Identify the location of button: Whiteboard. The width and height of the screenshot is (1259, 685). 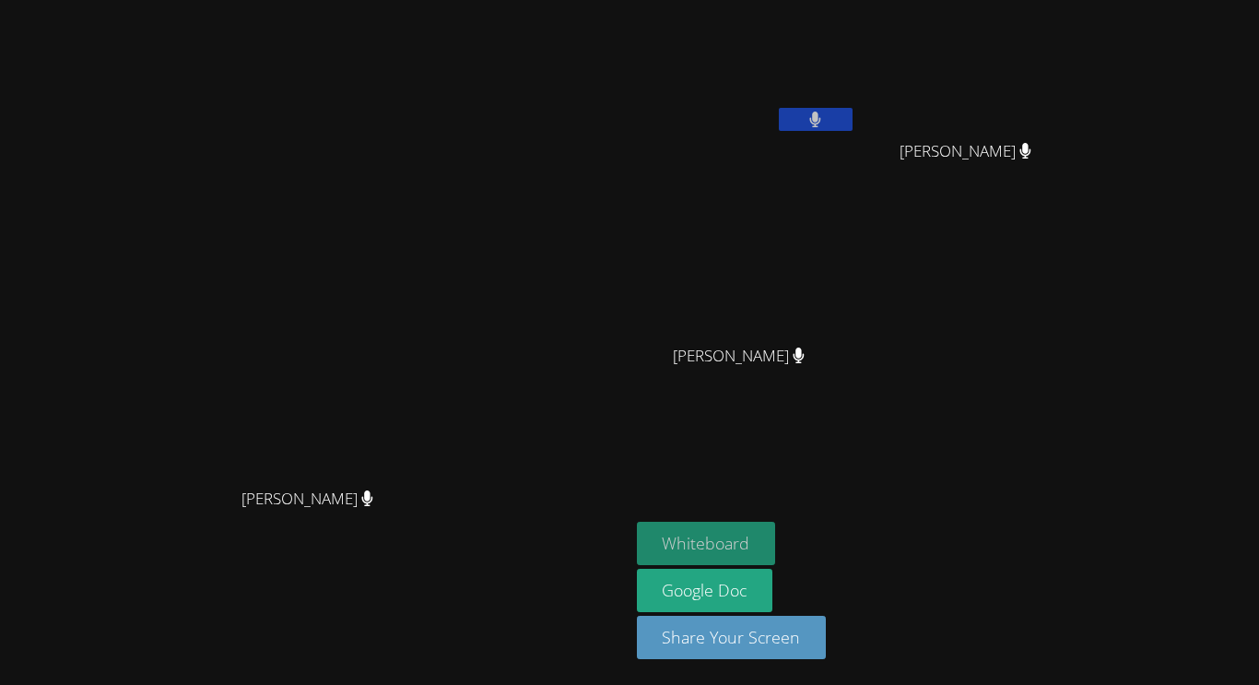
(706, 543).